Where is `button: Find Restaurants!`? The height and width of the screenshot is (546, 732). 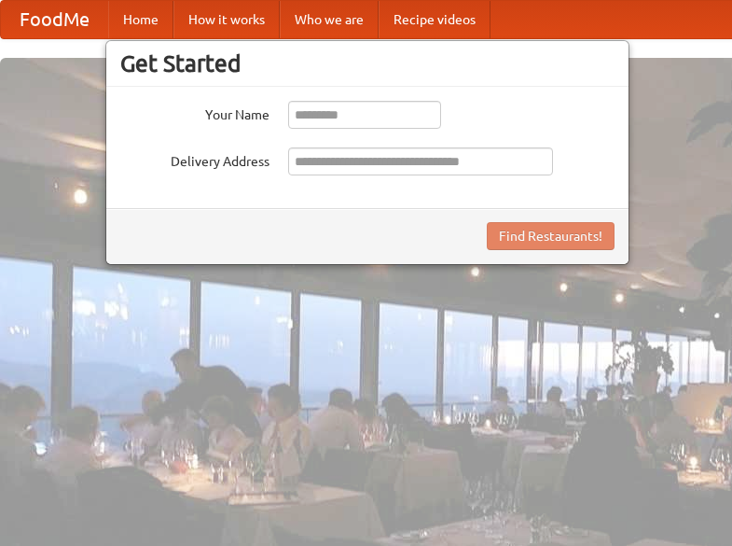
button: Find Restaurants! is located at coordinates (551, 236).